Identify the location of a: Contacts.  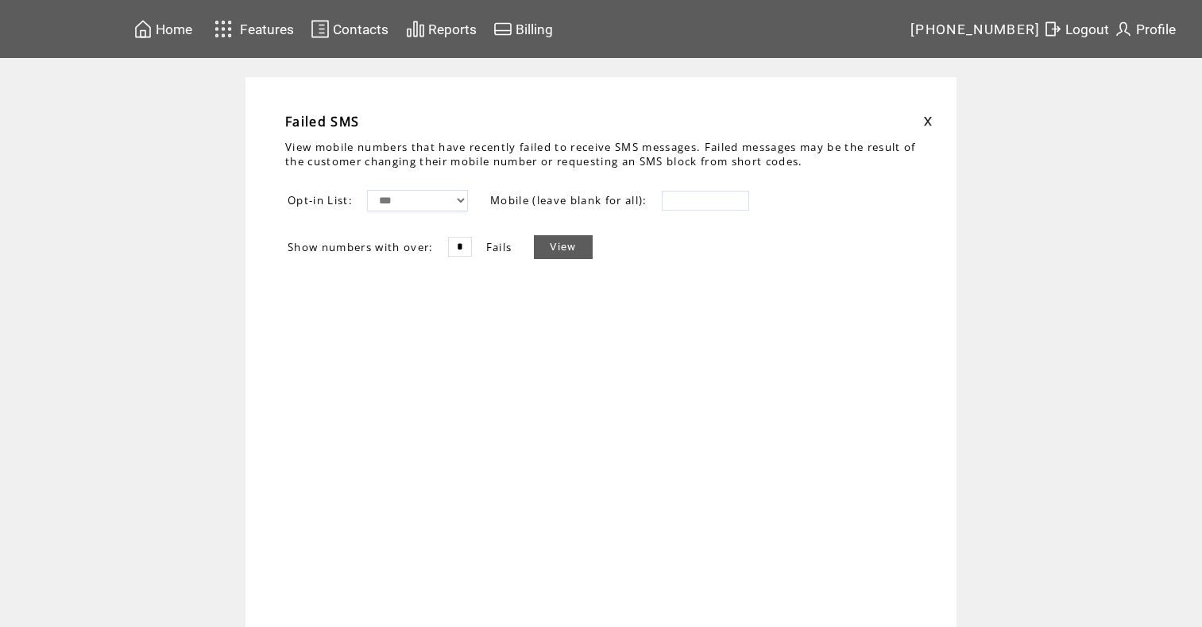
(350, 29).